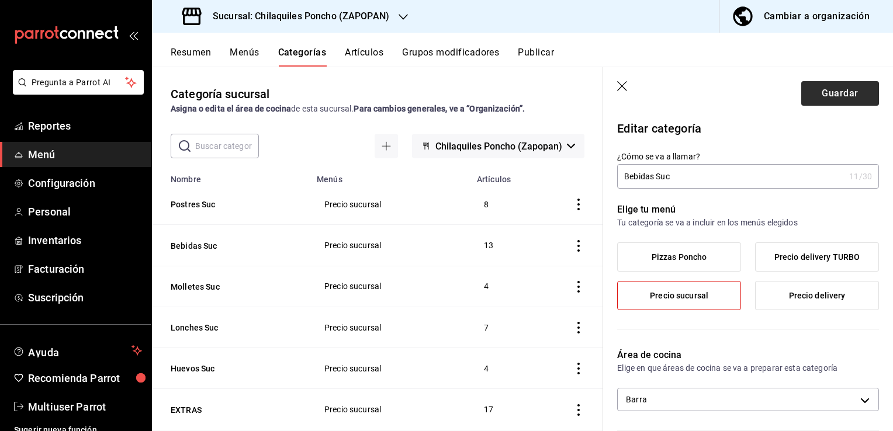 Image resolution: width=893 pixels, height=431 pixels. I want to click on button: Huevos Suc, so click(229, 369).